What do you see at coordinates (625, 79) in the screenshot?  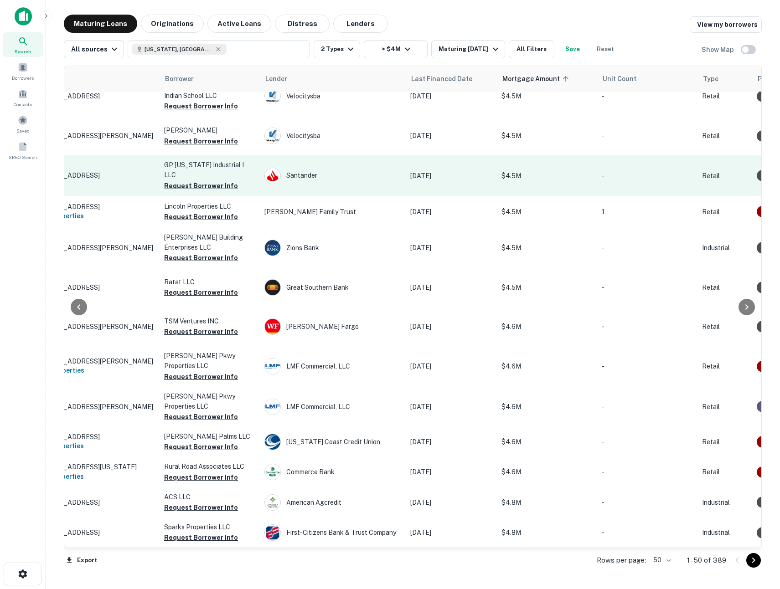 I see `span: Unit Count` at bounding box center [625, 79].